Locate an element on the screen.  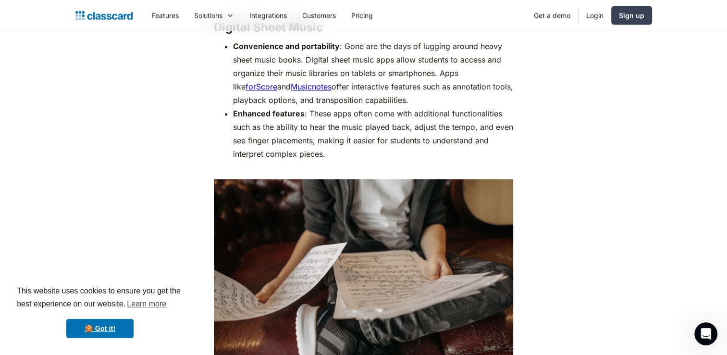
a: forScore is located at coordinates (261, 87).